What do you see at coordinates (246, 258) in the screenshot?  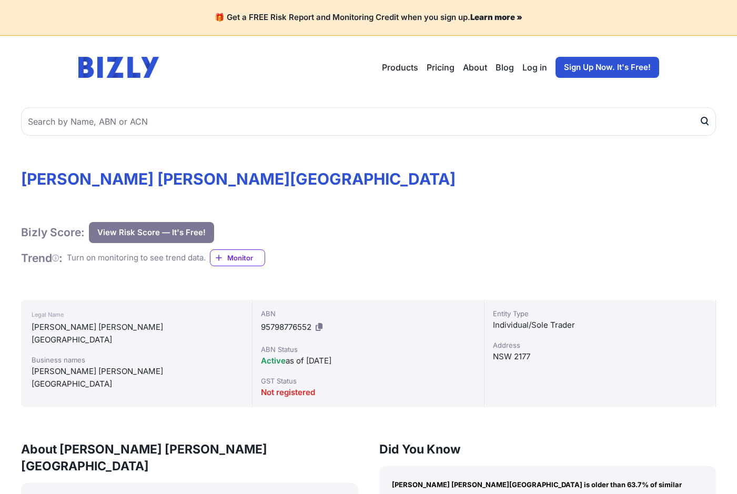 I see `span: Monitor` at bounding box center [246, 258].